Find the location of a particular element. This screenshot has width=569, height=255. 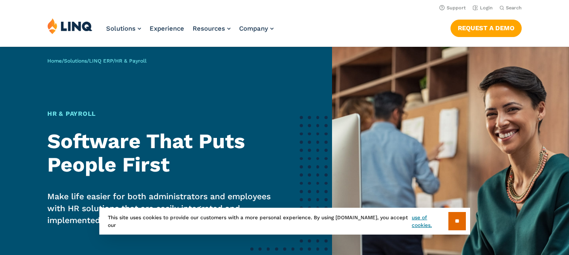

img: LINQ | K‑12 Software is located at coordinates (70, 26).